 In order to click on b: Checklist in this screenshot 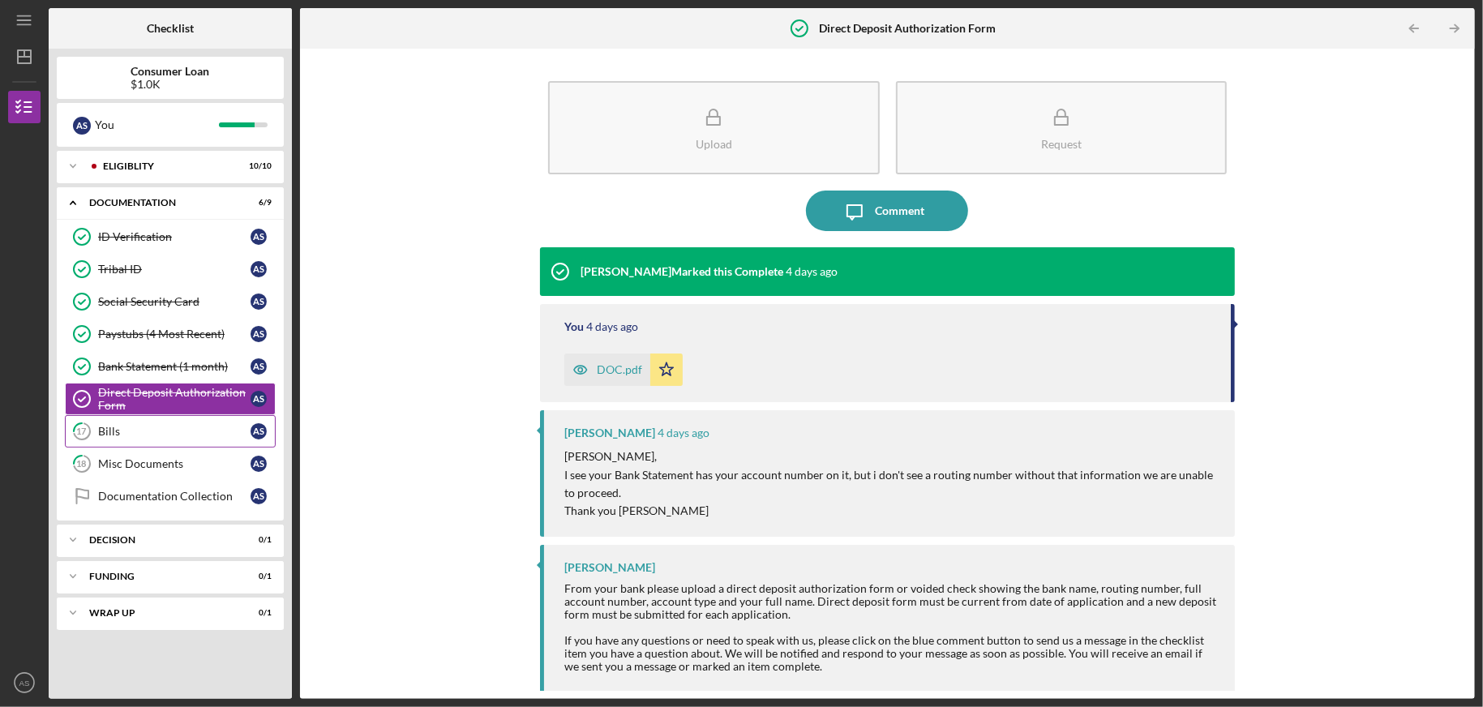, I will do `click(170, 28)`.